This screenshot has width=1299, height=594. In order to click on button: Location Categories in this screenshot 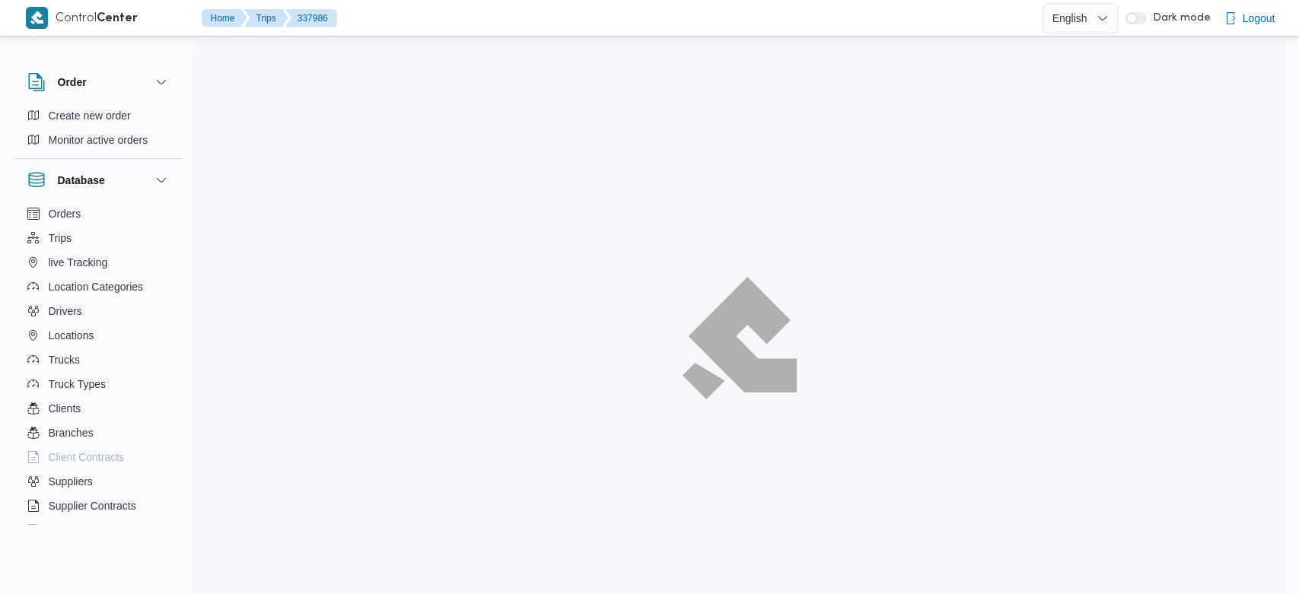, I will do `click(99, 287)`.